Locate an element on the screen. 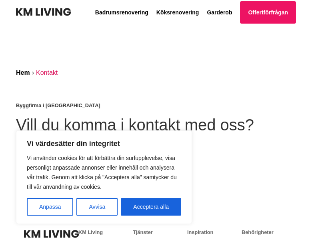  a: Garderob is located at coordinates (219, 12).